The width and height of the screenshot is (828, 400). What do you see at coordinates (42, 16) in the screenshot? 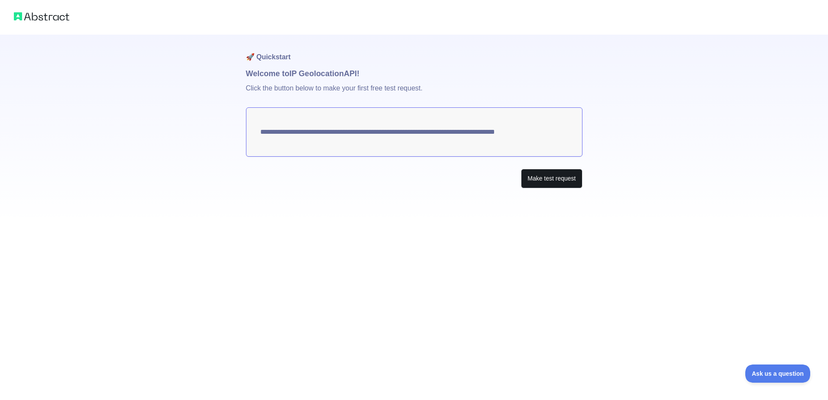
I see `img: Abstract logo` at bounding box center [42, 16].